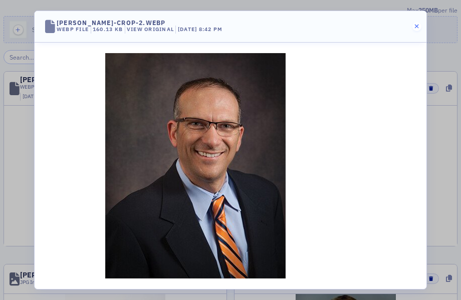  What do you see at coordinates (73, 30) in the screenshot?
I see `div: WEBP File` at bounding box center [73, 30].